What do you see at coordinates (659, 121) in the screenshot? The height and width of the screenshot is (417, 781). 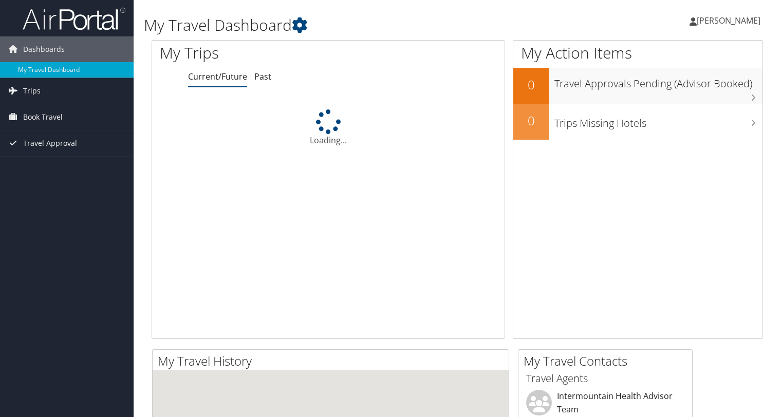 I see `h3: Trips Missing Hotels` at bounding box center [659, 121].